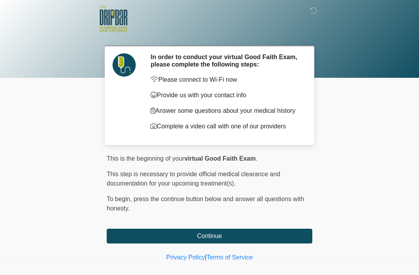  What do you see at coordinates (186, 257) in the screenshot?
I see `a: Privacy Policy` at bounding box center [186, 257].